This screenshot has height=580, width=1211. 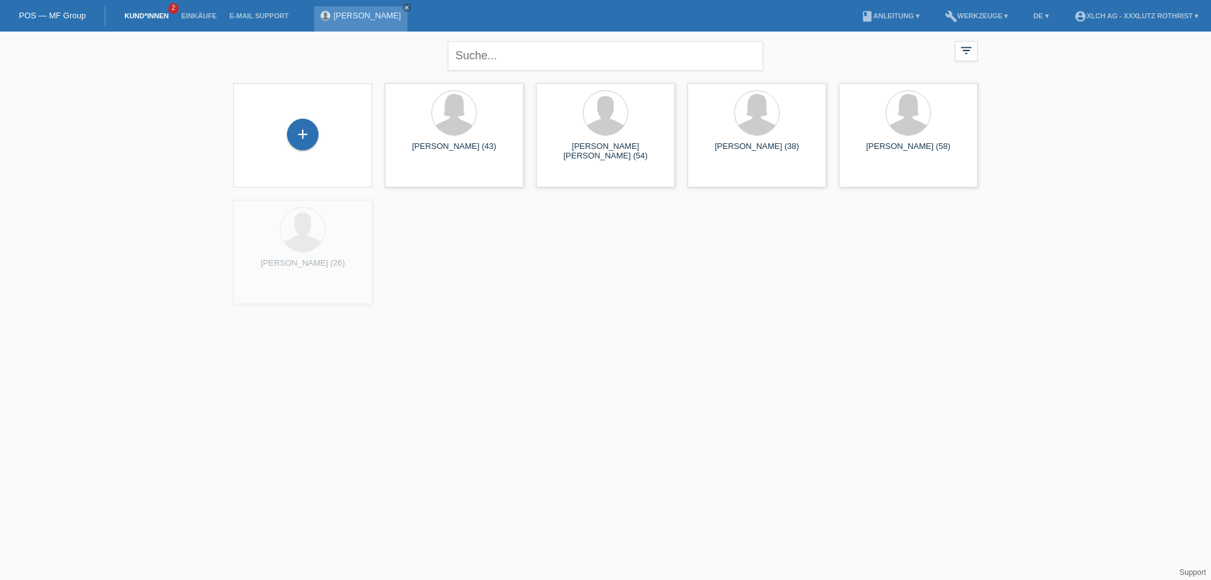 What do you see at coordinates (951, 16) in the screenshot?
I see `i: build` at bounding box center [951, 16].